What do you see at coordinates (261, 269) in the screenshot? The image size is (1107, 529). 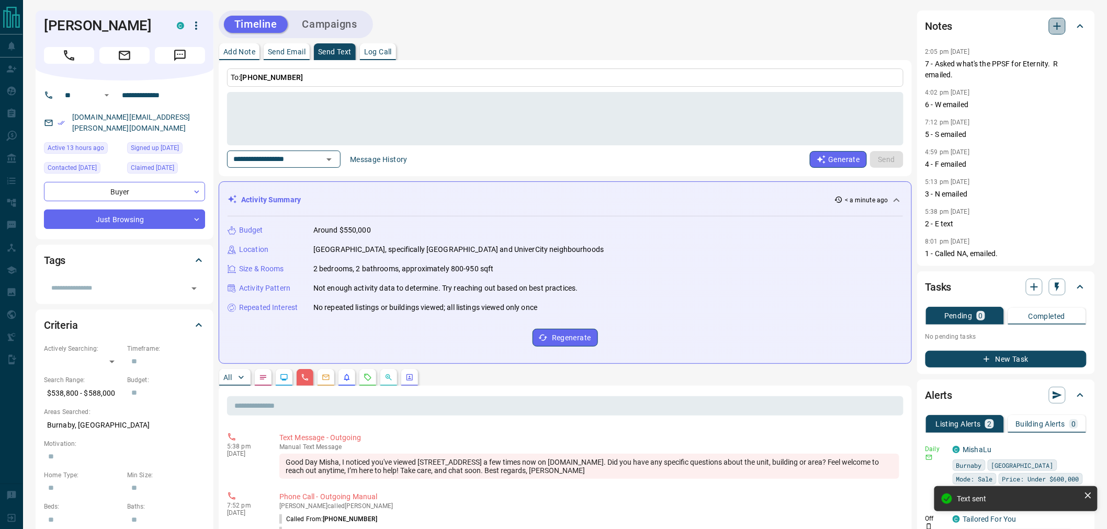 I see `p: Size & Rooms` at bounding box center [261, 269].